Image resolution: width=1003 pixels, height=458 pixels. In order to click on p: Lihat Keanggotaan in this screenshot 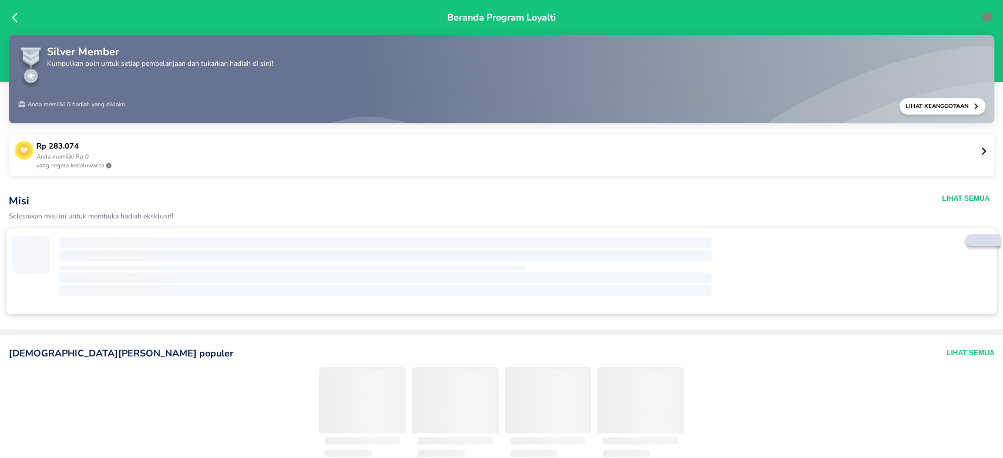, I will do `click(939, 106)`.